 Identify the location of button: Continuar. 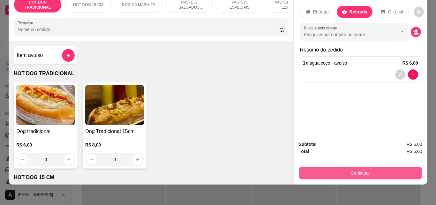
(361, 173).